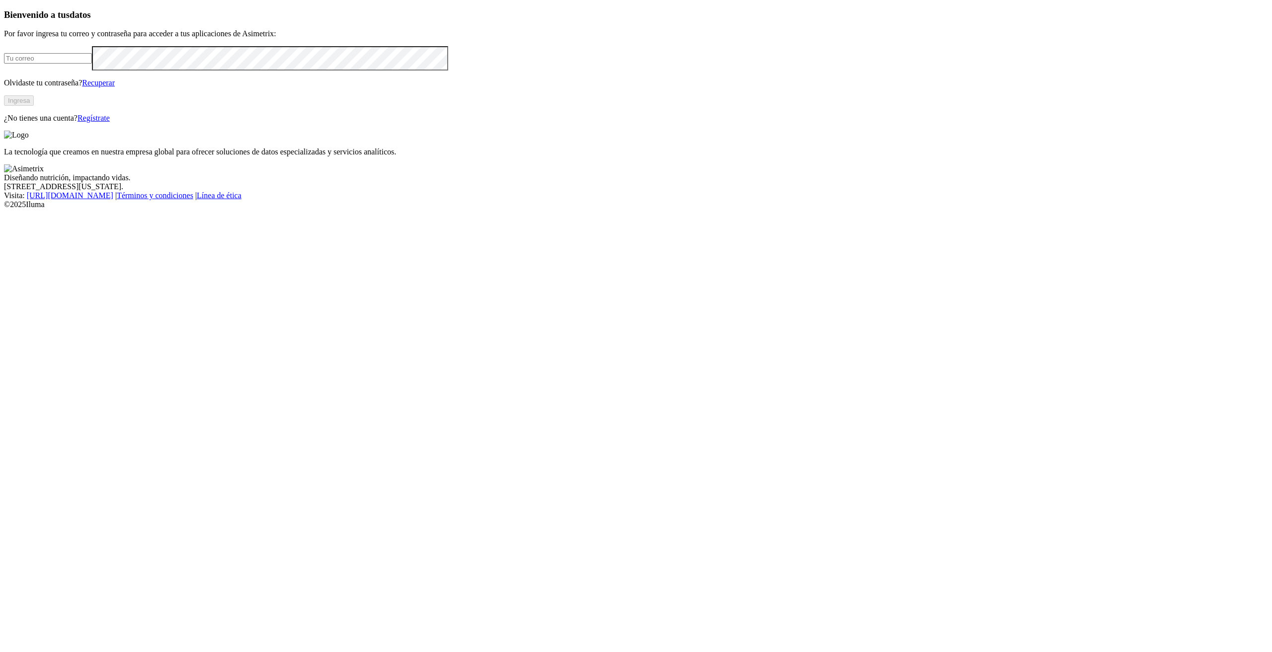  I want to click on button: Ingresa, so click(19, 100).